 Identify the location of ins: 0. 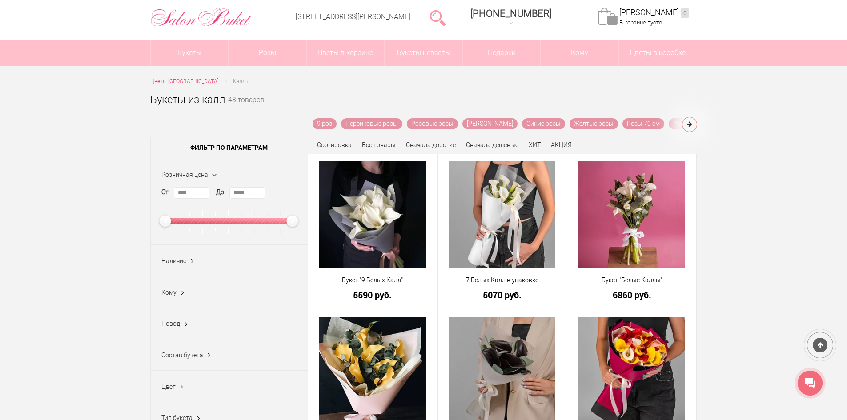
(685, 13).